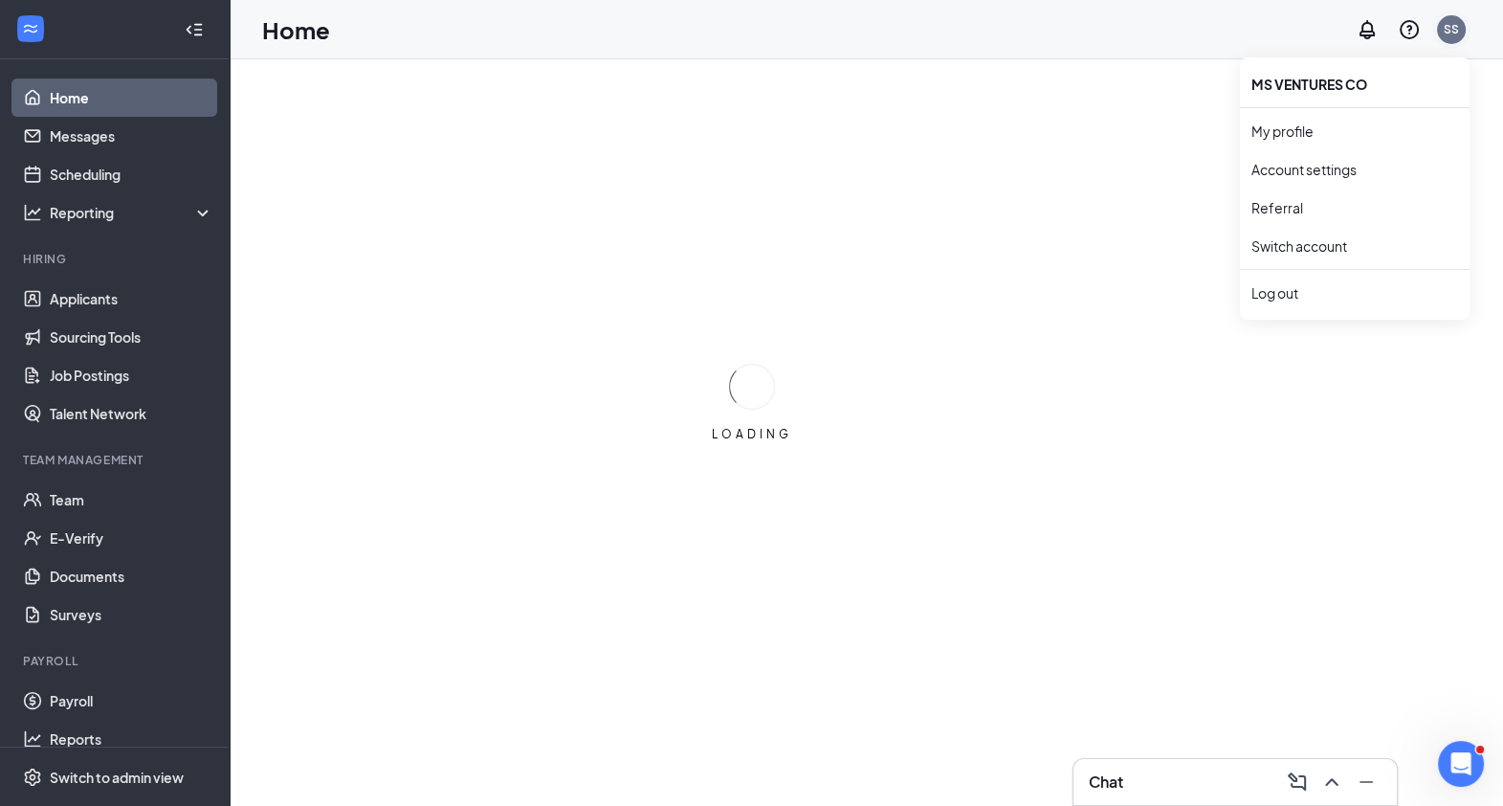 The width and height of the screenshot is (1503, 806). Describe the element at coordinates (1298, 782) in the screenshot. I see `svg: ComposeMessage` at that location.